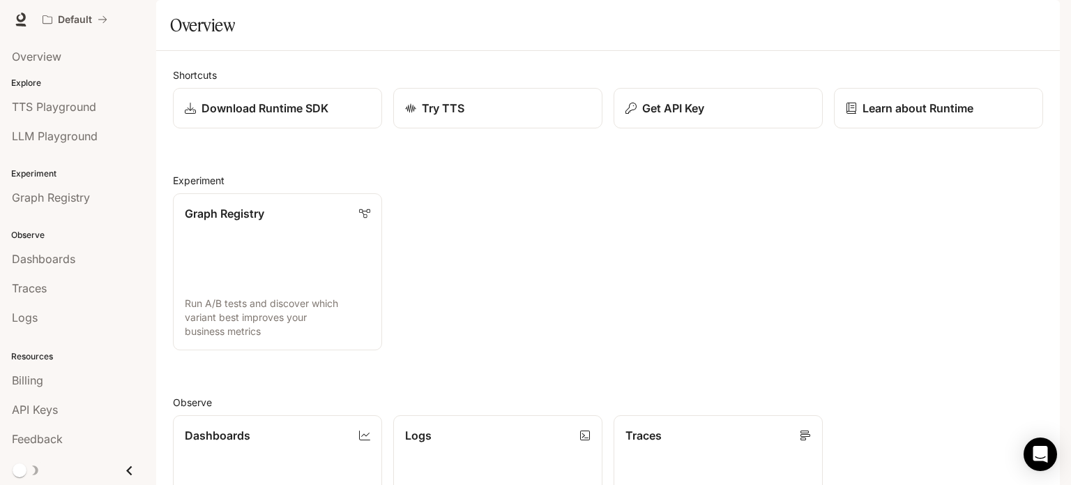 The image size is (1071, 485). Describe the element at coordinates (75, 20) in the screenshot. I see `p: Default` at that location.